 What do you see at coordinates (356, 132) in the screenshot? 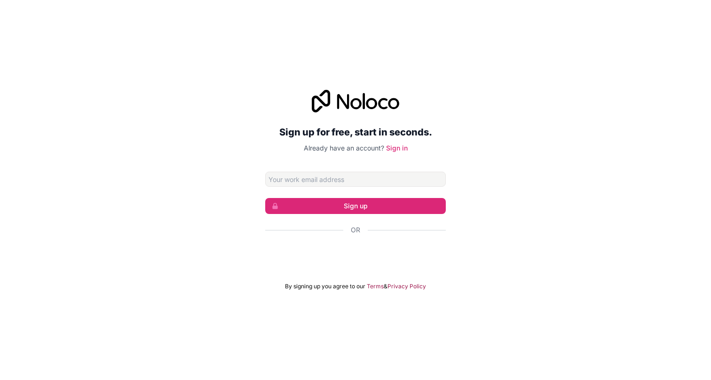
I see `h2: Sign up for free, start in seconds.` at bounding box center [356, 132].